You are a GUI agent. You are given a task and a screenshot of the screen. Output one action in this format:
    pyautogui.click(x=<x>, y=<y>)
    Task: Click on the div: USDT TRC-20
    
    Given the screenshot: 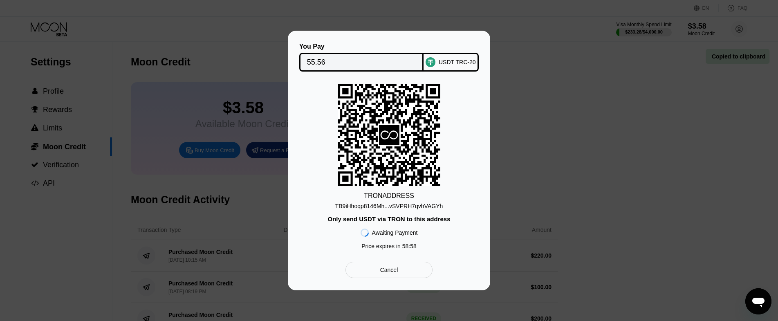 What is the action you would take?
    pyautogui.click(x=457, y=62)
    